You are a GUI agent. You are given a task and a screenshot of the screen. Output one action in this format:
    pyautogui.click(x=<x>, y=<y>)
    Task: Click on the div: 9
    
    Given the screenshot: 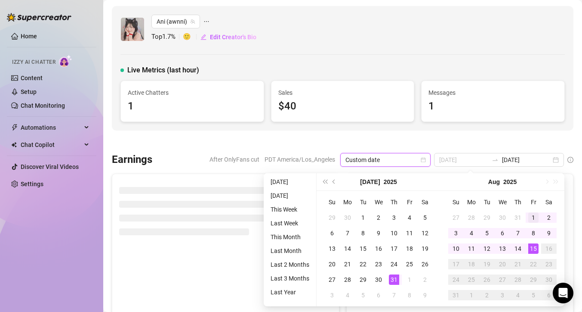 What is the action you would take?
    pyautogui.click(x=549, y=233)
    